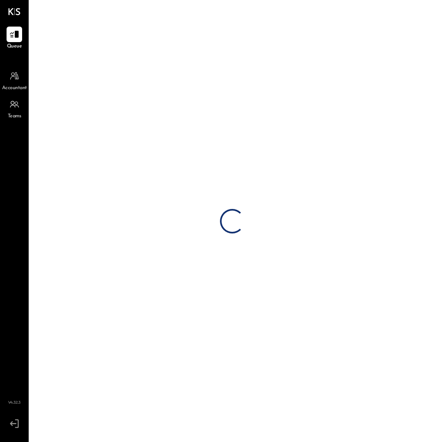  What do you see at coordinates (14, 47) in the screenshot?
I see `span: Queue` at bounding box center [14, 47].